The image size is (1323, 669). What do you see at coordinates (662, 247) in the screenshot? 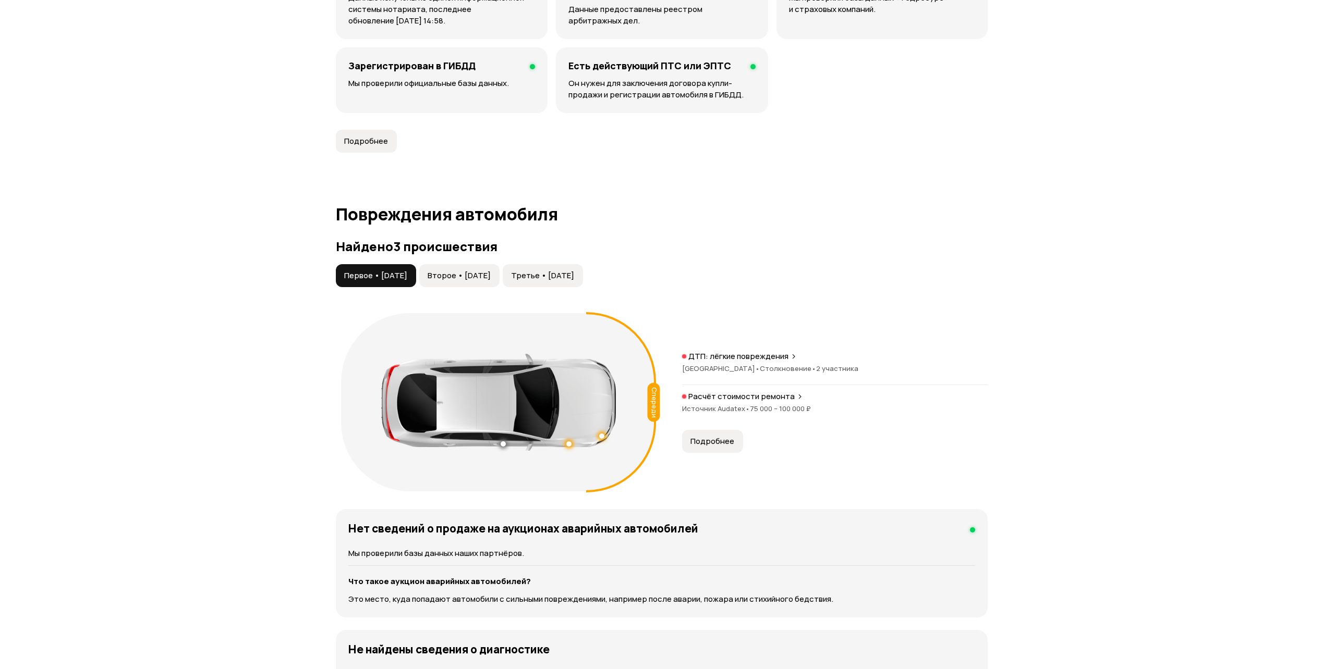
I see `h3: Найдено 3 происшествия` at bounding box center [662, 247].